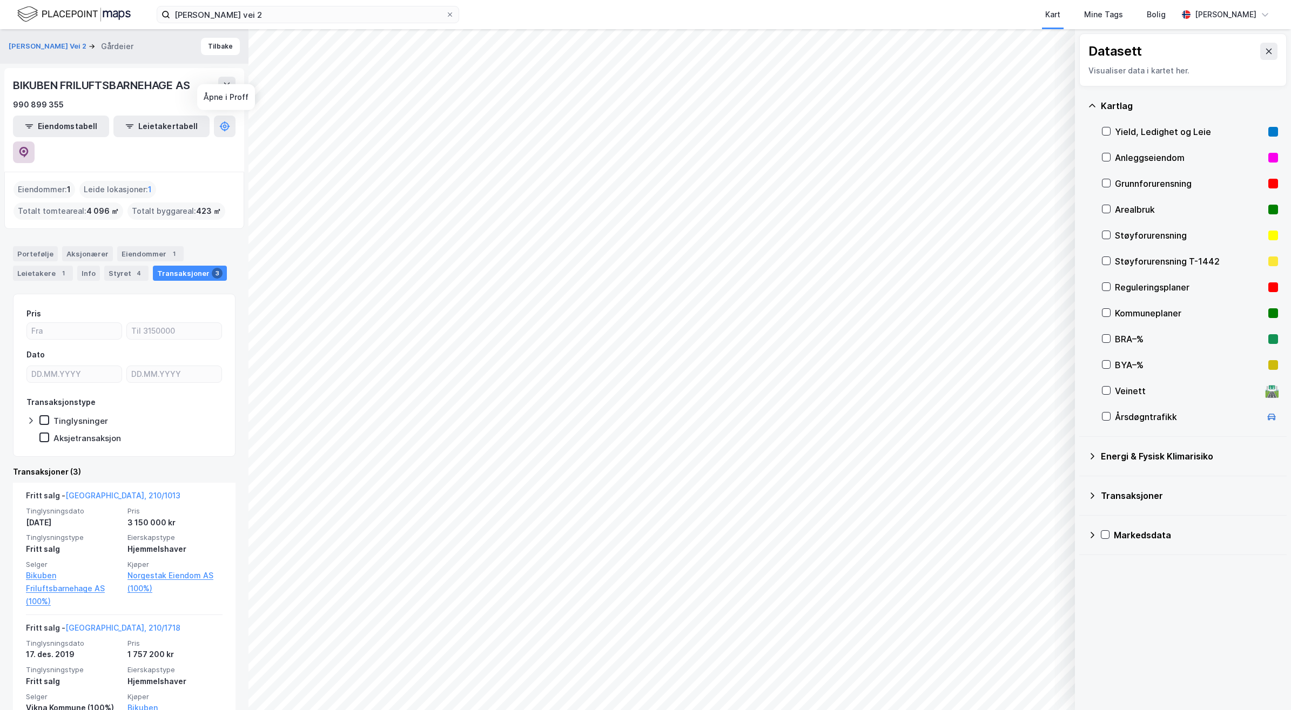 The image size is (1291, 710). I want to click on div: Kart, so click(1053, 15).